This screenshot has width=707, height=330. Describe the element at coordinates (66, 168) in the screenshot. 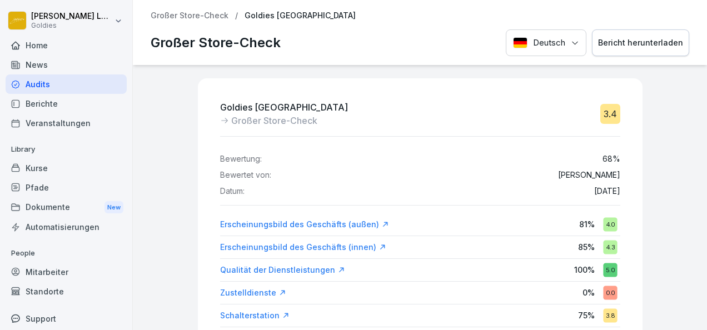

I see `div: Kurse` at that location.